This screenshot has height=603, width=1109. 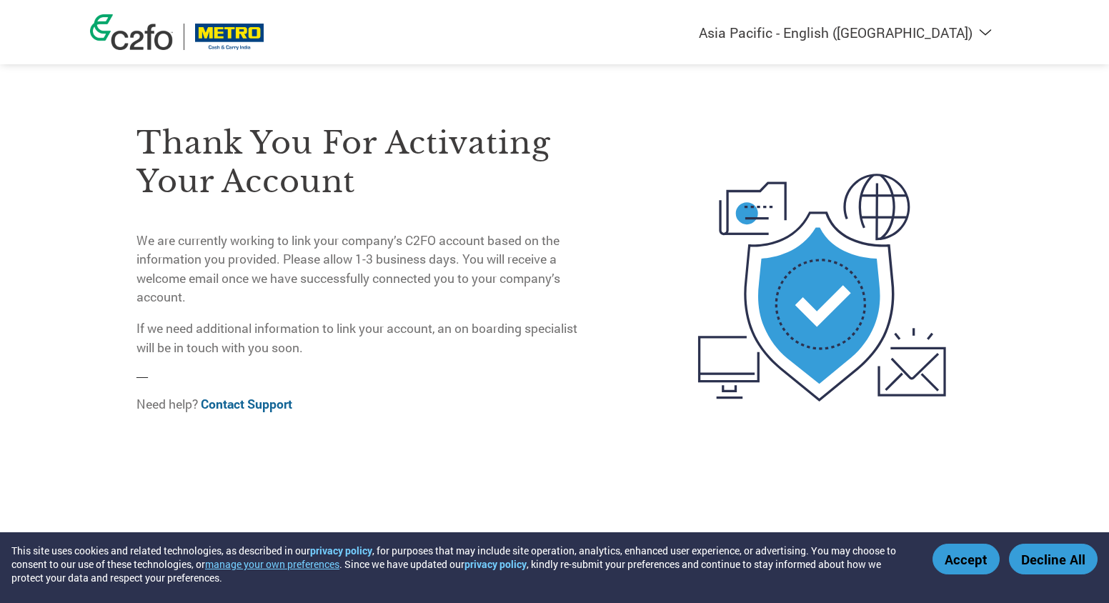 What do you see at coordinates (362, 162) in the screenshot?
I see `h3: Thank you for activating your account` at bounding box center [362, 162].